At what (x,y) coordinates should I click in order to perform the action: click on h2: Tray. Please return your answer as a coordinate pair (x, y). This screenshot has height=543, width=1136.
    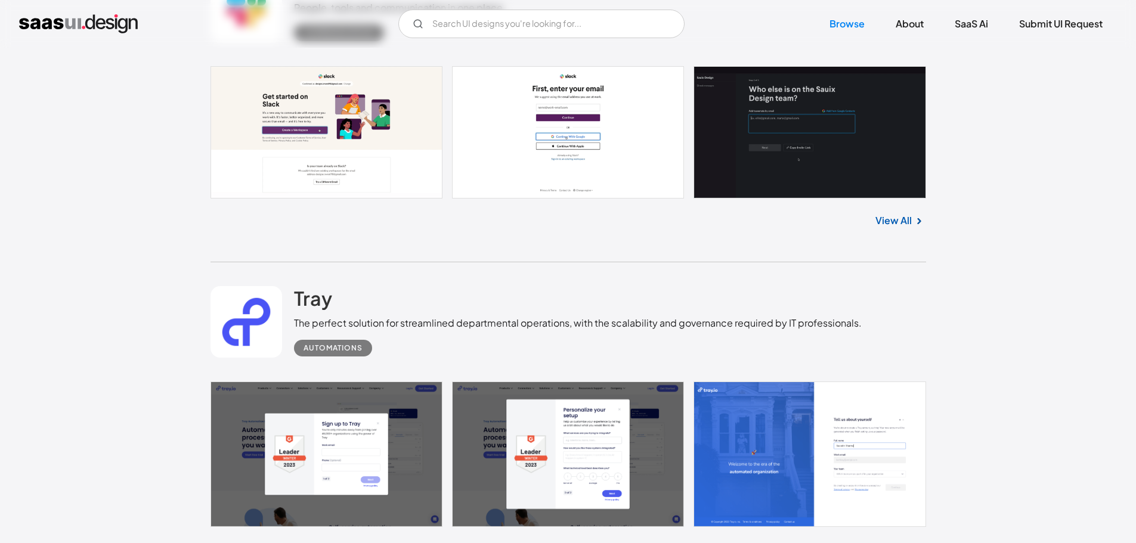
    Looking at the image, I should click on (313, 298).